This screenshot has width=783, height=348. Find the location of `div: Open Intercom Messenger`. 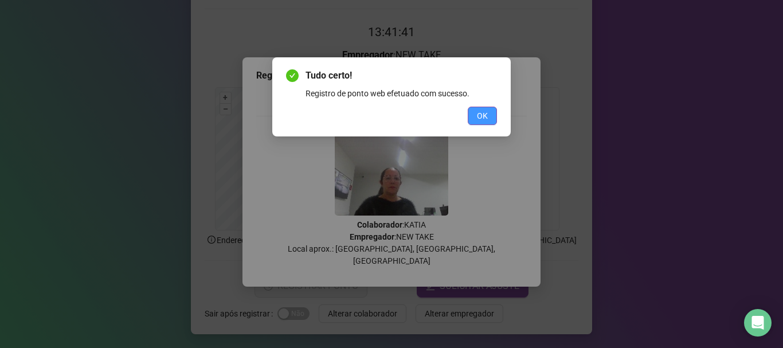

div: Open Intercom Messenger is located at coordinates (758, 323).